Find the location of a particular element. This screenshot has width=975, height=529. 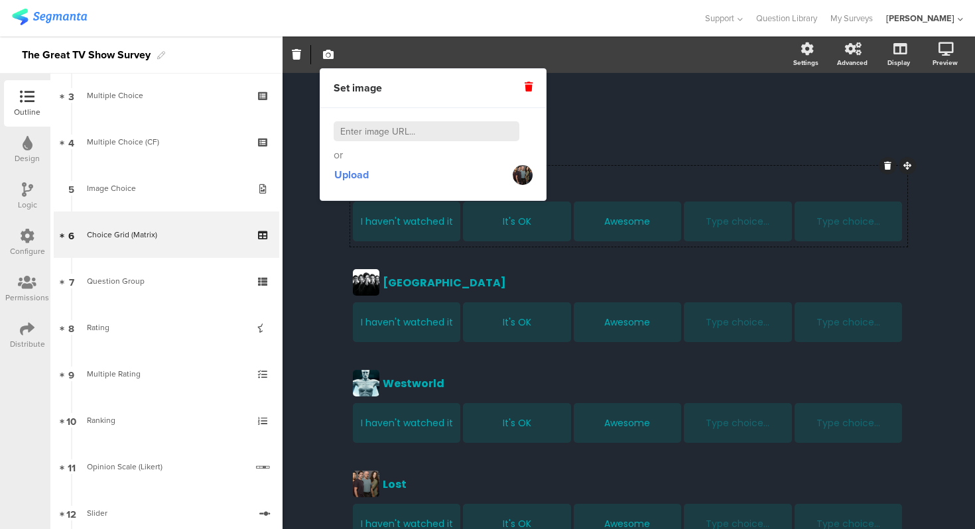

a: 10 Ranking is located at coordinates (166, 420).